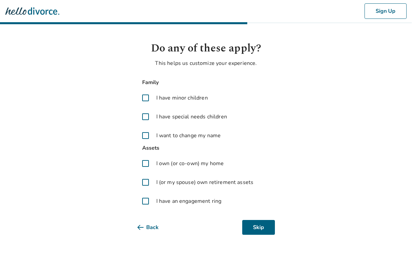  Describe the element at coordinates (258, 228) in the screenshot. I see `button: Skip` at that location.